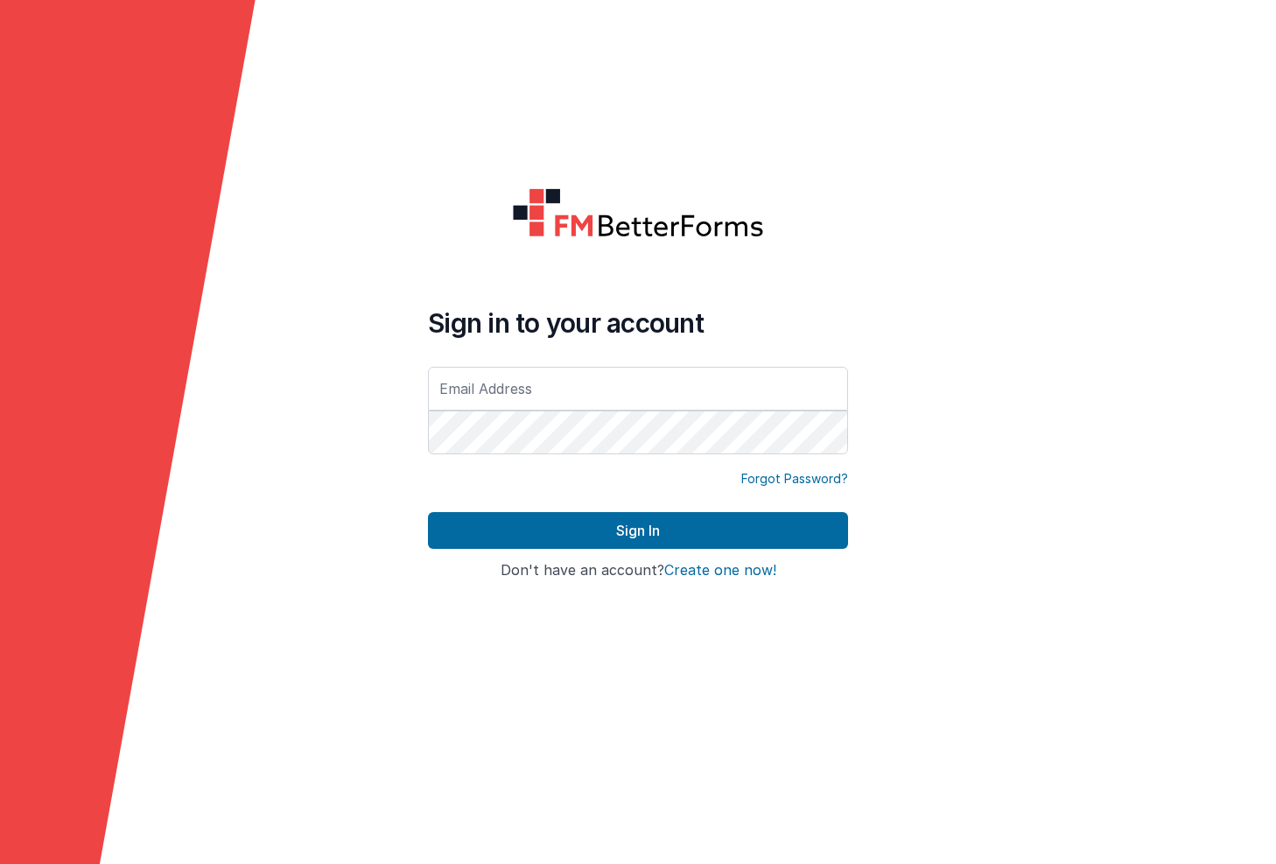  What do you see at coordinates (720, 571) in the screenshot?
I see `button: Create one now!` at bounding box center [720, 571].